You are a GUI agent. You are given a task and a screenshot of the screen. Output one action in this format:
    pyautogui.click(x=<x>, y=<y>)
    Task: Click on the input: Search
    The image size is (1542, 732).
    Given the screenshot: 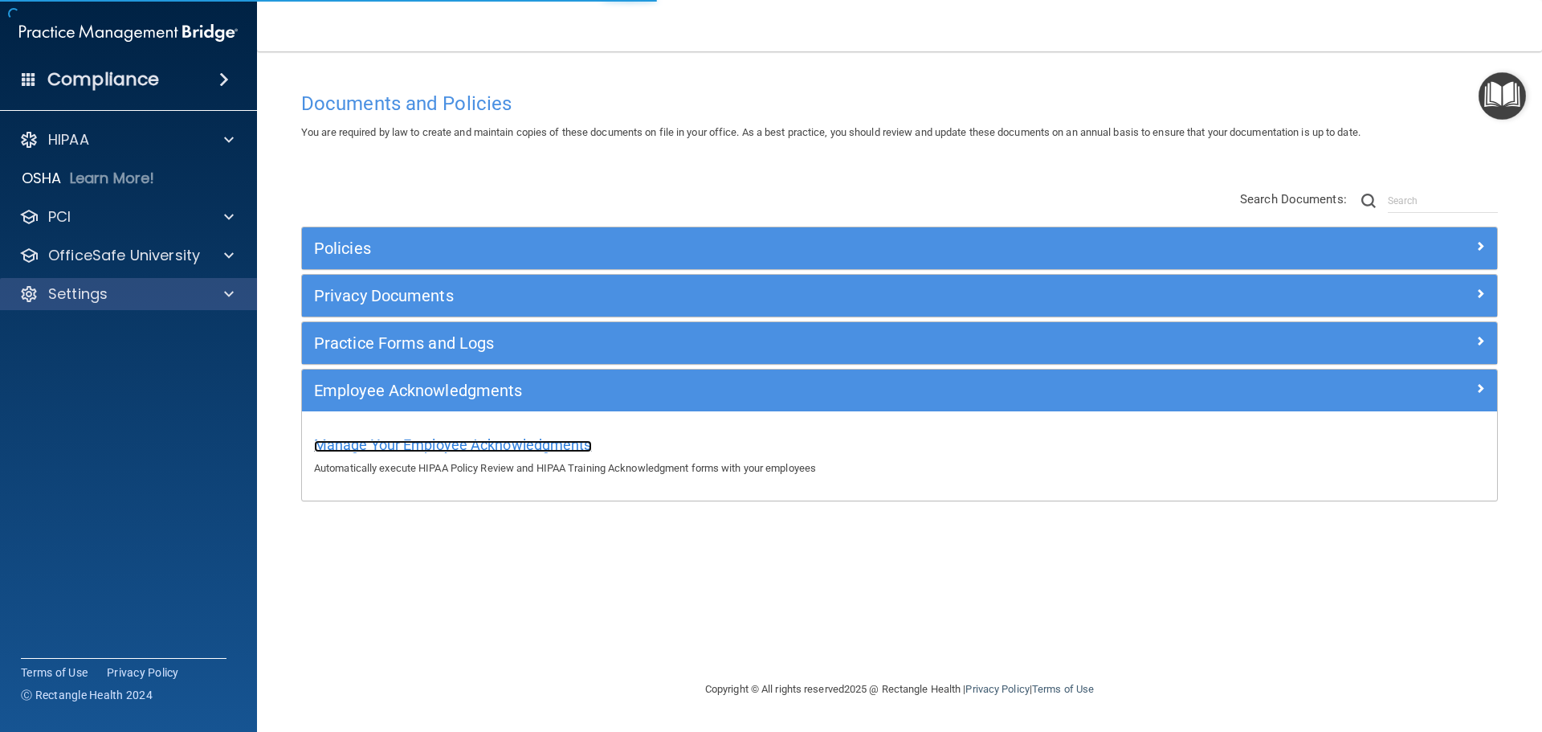 What is the action you would take?
    pyautogui.click(x=1443, y=201)
    